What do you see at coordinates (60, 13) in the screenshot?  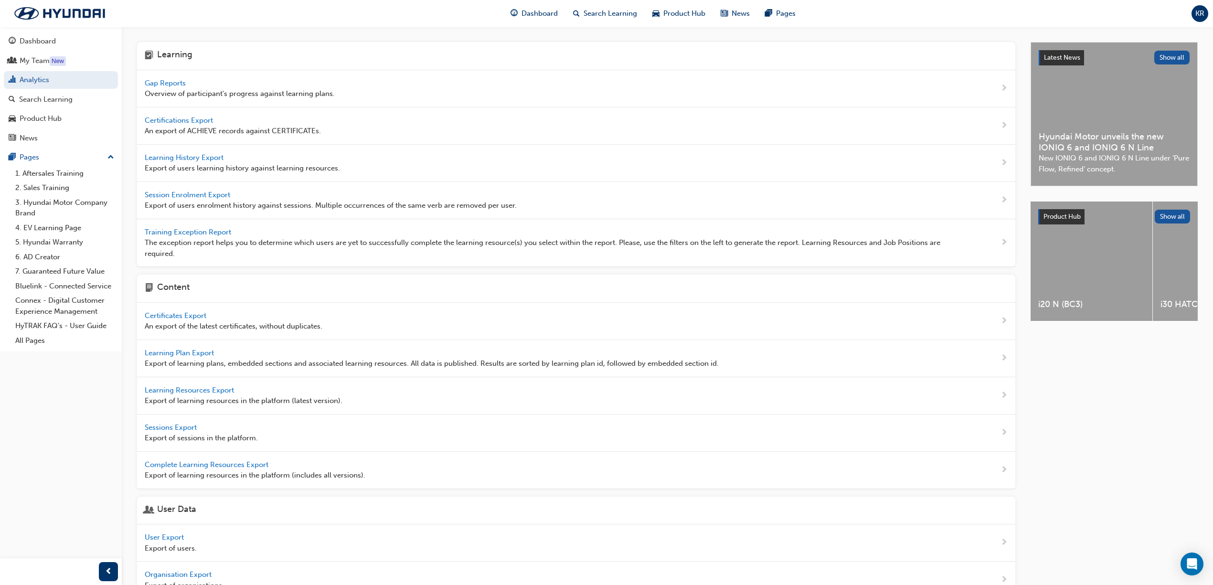 I see `a: Trak` at bounding box center [60, 13].